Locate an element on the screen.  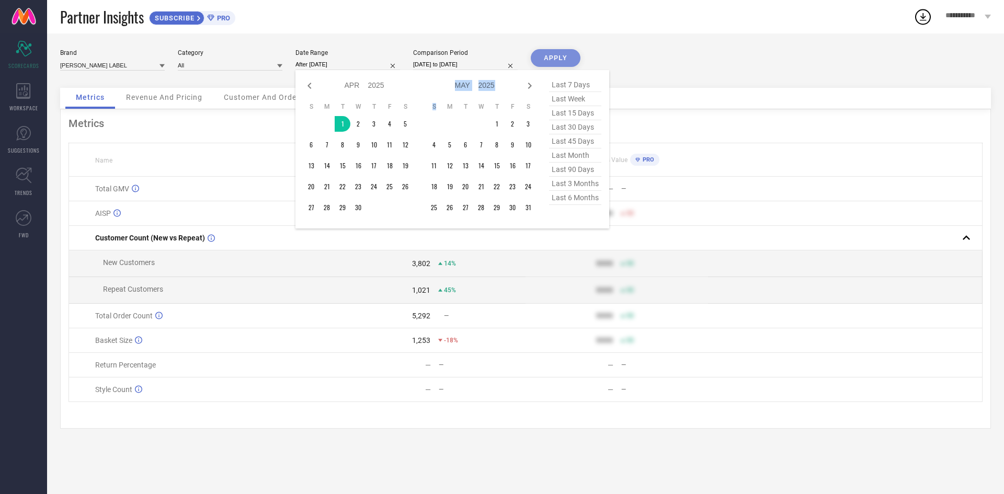
td: Tue Apr 29 2025 is located at coordinates (343, 208).